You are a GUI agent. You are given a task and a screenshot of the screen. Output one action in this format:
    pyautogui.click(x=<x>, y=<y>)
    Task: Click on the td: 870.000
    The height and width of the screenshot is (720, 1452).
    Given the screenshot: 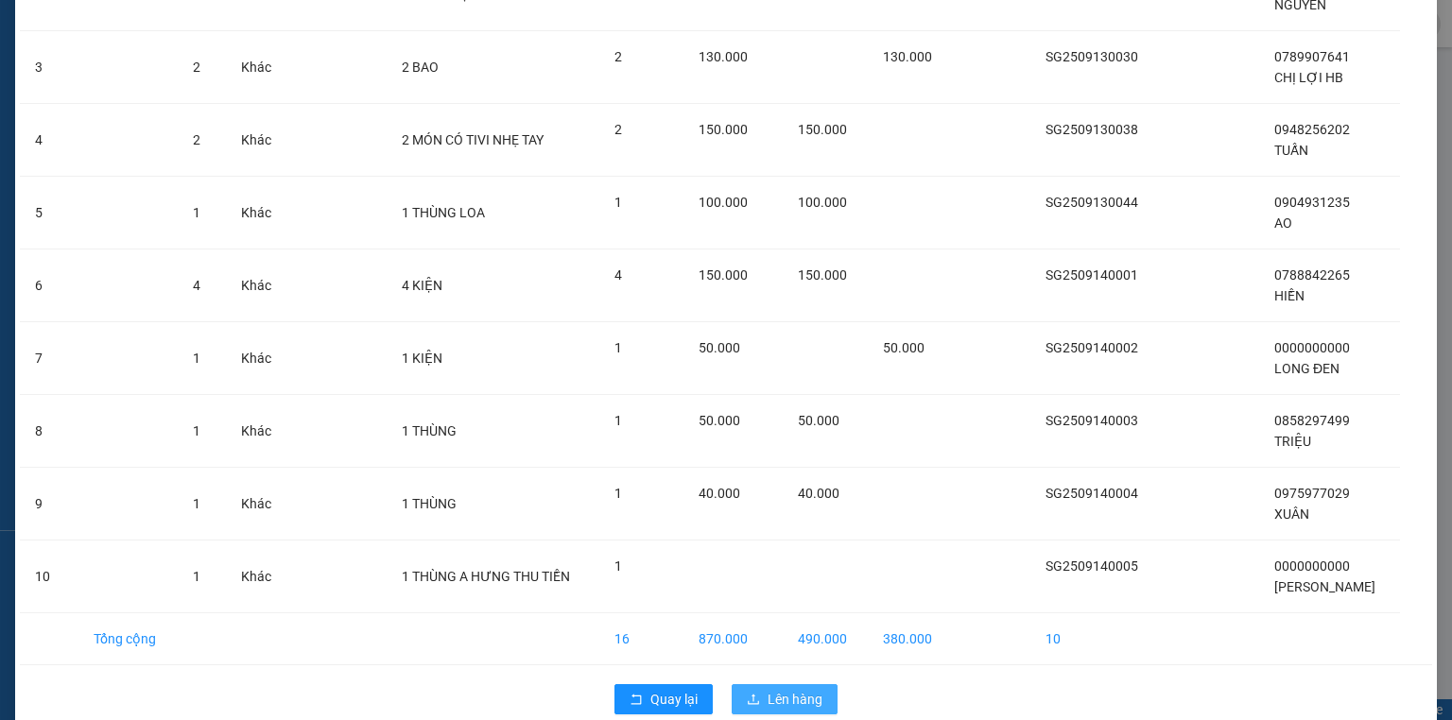 What is the action you would take?
    pyautogui.click(x=734, y=639)
    